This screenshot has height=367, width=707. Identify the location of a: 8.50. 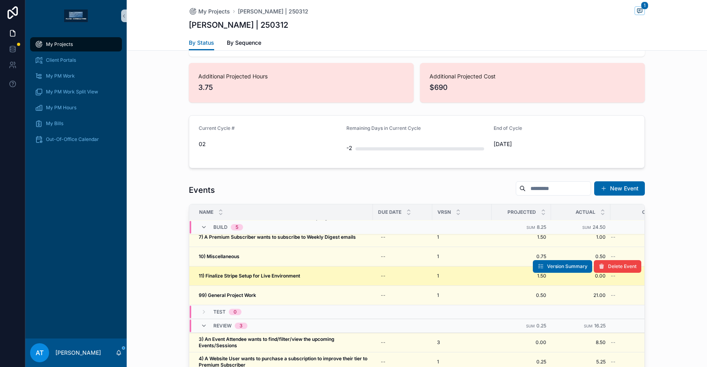
(581, 342).